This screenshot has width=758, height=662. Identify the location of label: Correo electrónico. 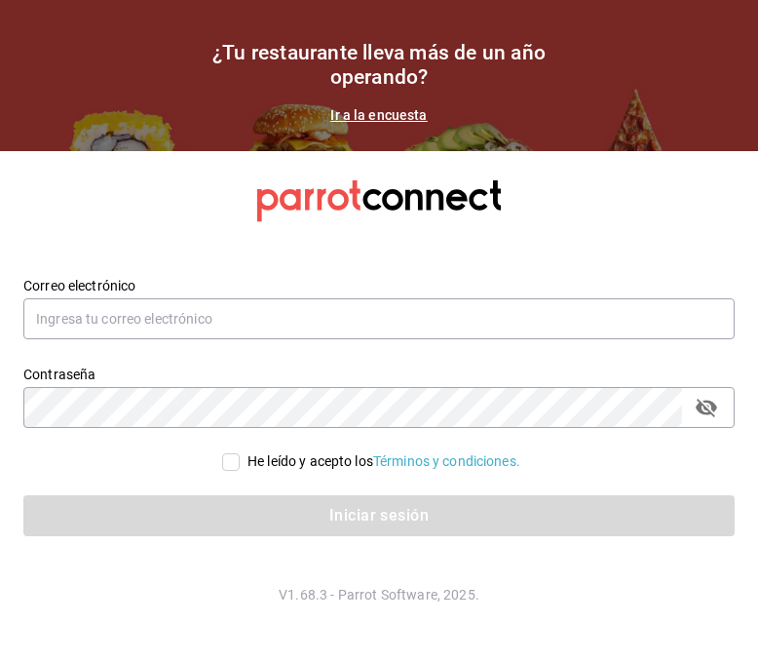
(379, 286).